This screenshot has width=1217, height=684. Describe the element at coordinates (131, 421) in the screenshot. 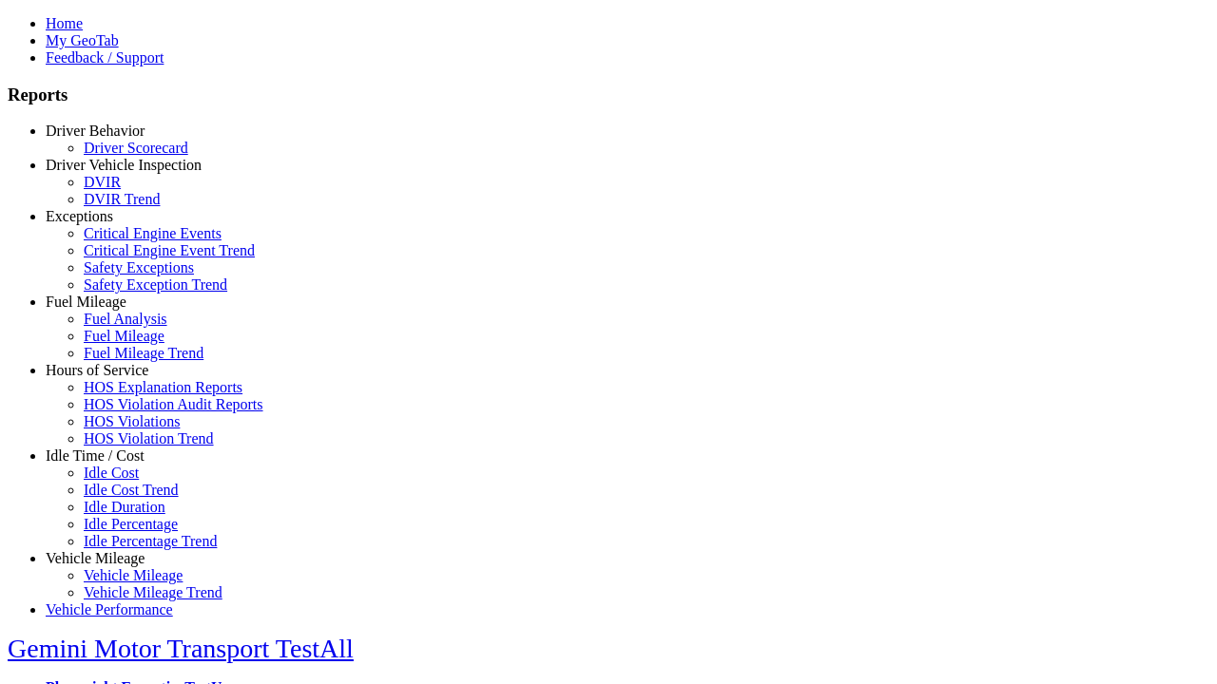

I see `a: HOS Violations` at that location.